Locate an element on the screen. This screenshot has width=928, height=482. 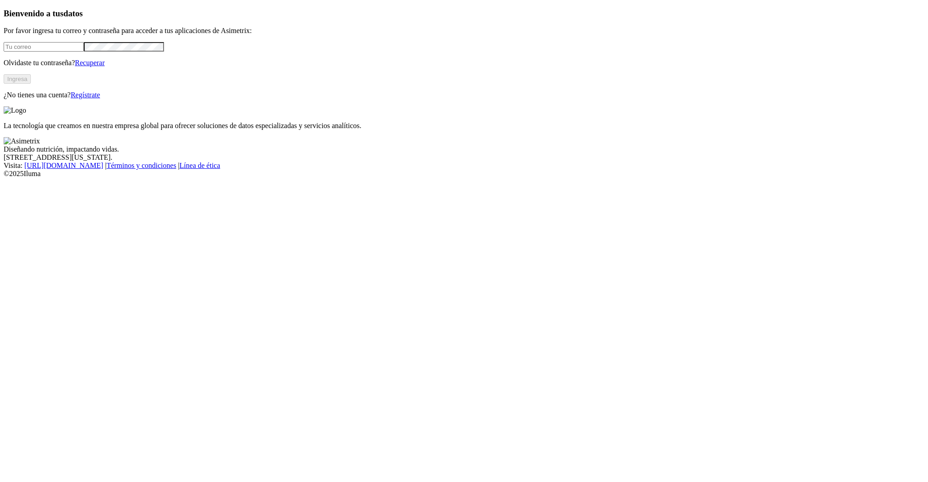
img: Asimetrix is located at coordinates (22, 141).